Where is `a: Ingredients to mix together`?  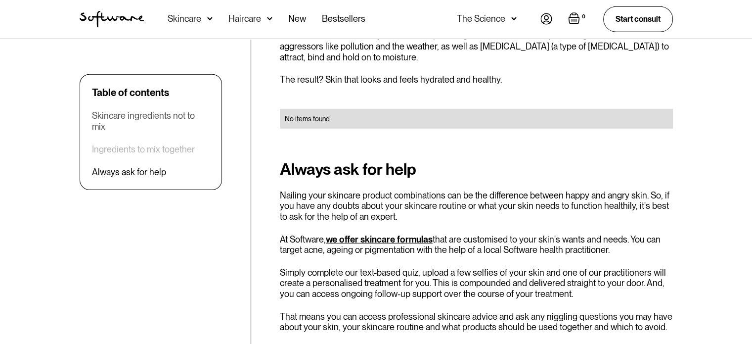
a: Ingredients to mix together is located at coordinates (143, 149).